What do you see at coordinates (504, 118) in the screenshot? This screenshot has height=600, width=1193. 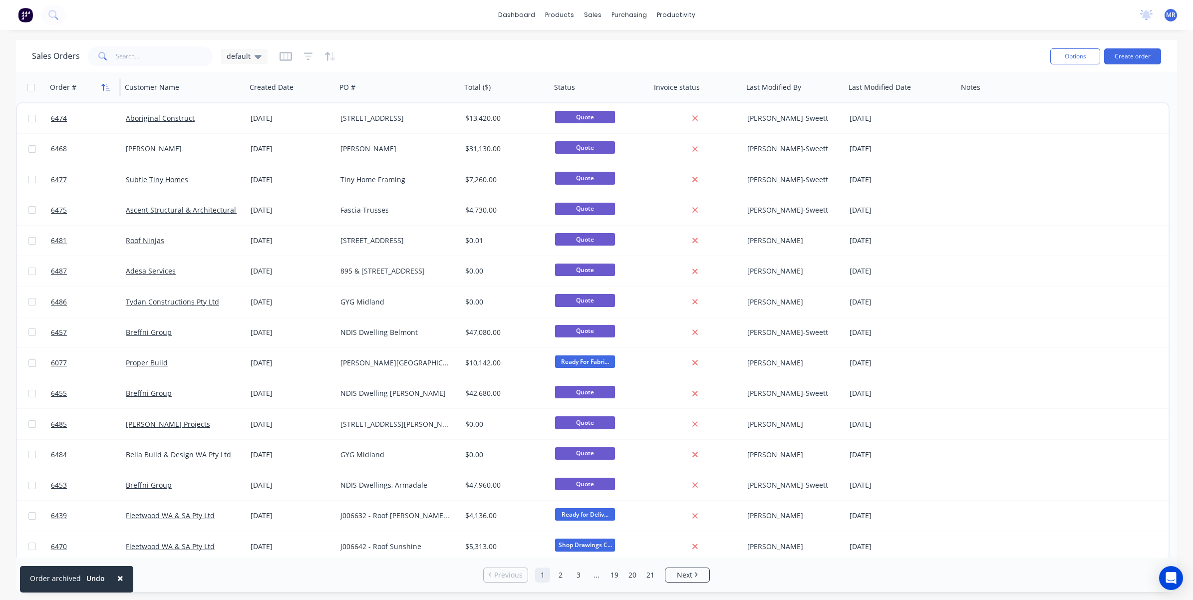 I see `div: $13,420.00` at bounding box center [504, 118].